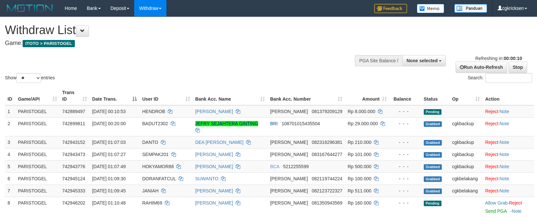 The image size is (537, 217). I want to click on span: DANTO, so click(150, 142).